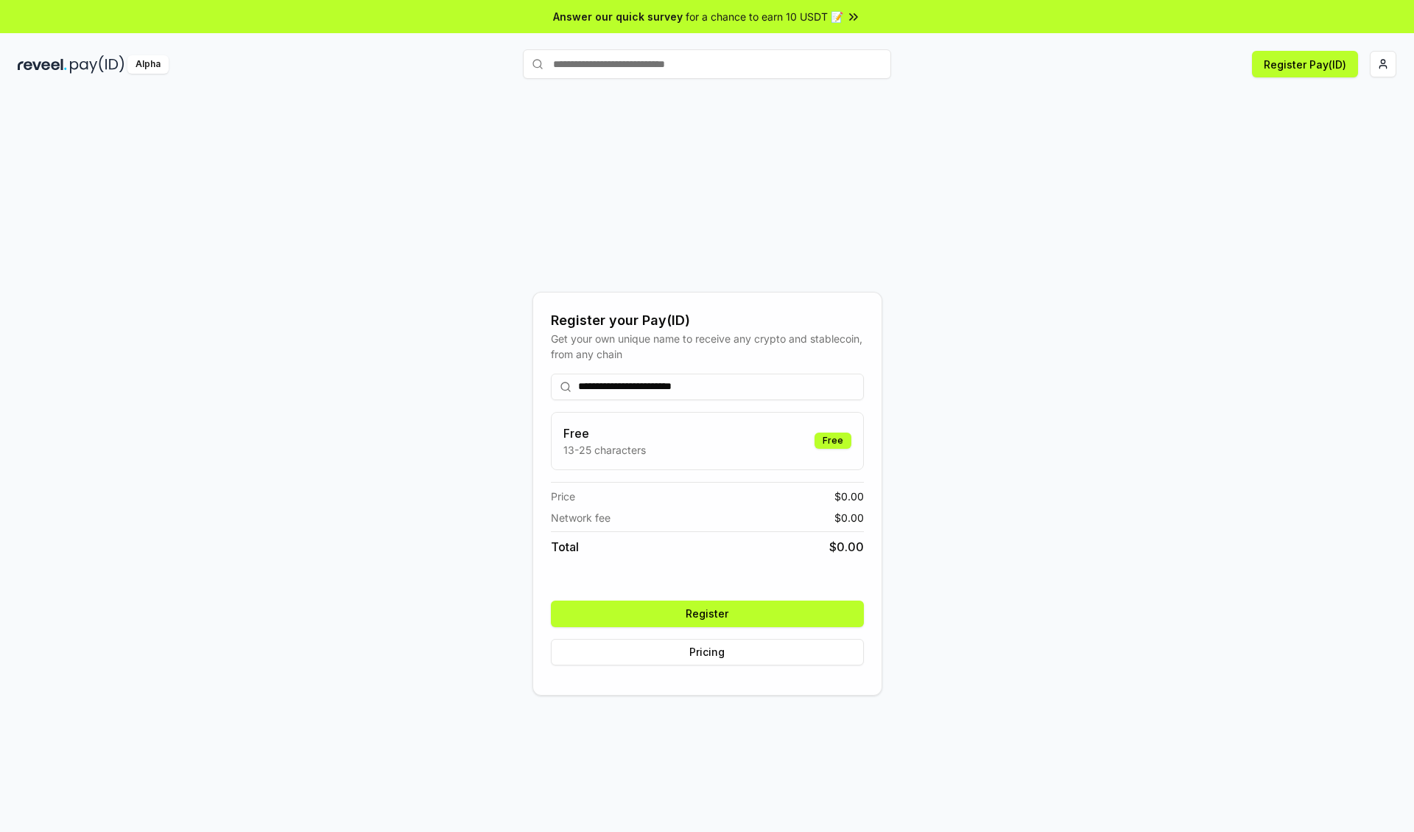 This screenshot has width=1414, height=832. What do you see at coordinates (707, 652) in the screenshot?
I see `button: Pricing` at bounding box center [707, 652].